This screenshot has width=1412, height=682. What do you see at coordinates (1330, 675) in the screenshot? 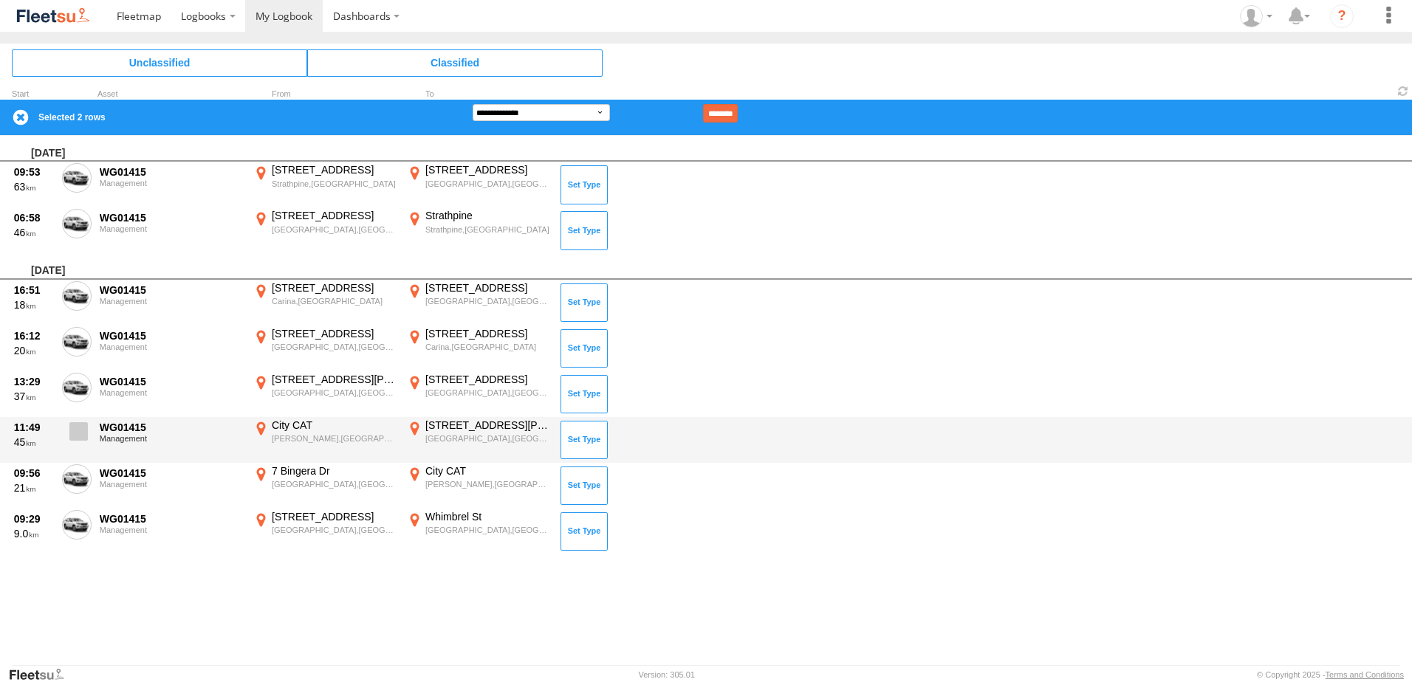
I see `div: © Copyright 2025 -` at bounding box center [1330, 675].